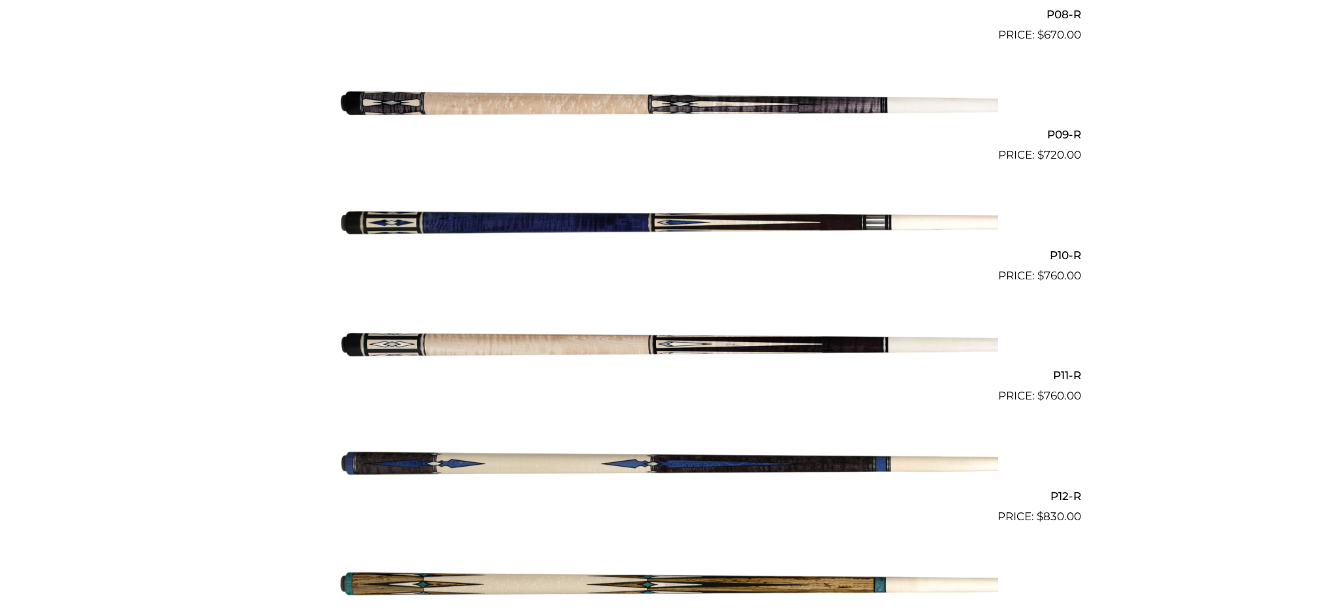  I want to click on a: P10-R $760.00, so click(669, 227).